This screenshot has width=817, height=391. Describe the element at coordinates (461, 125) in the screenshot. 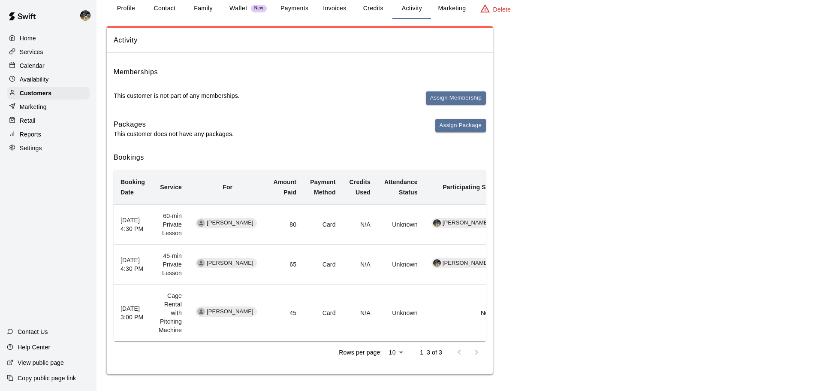

I see `button: Assign Package` at that location.